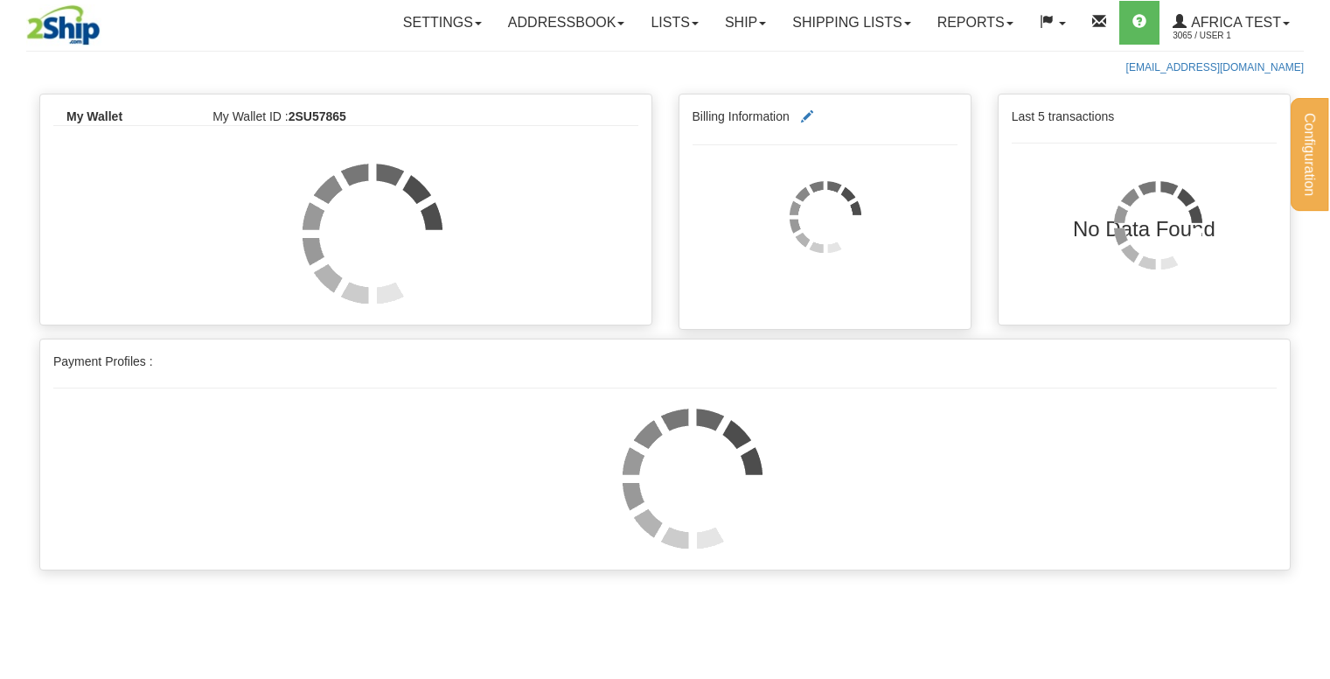  Describe the element at coordinates (567, 23) in the screenshot. I see `a: Addressbook` at that location.